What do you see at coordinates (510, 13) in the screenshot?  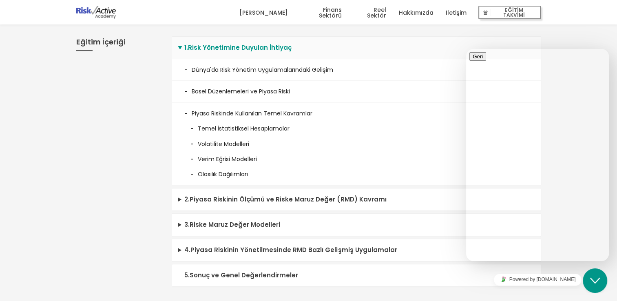 I see `a: EĞİTİM TAKVİMİ` at bounding box center [510, 13].